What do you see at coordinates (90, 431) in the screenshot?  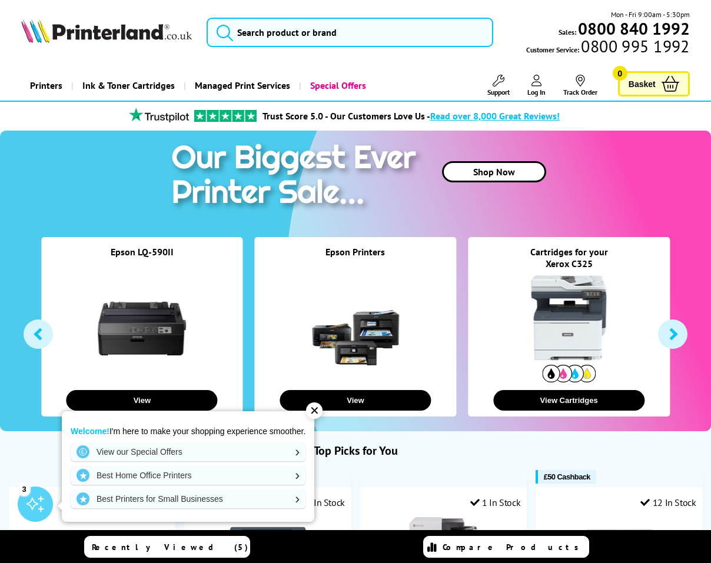 I see `strong: Welcome!` at bounding box center [90, 431].